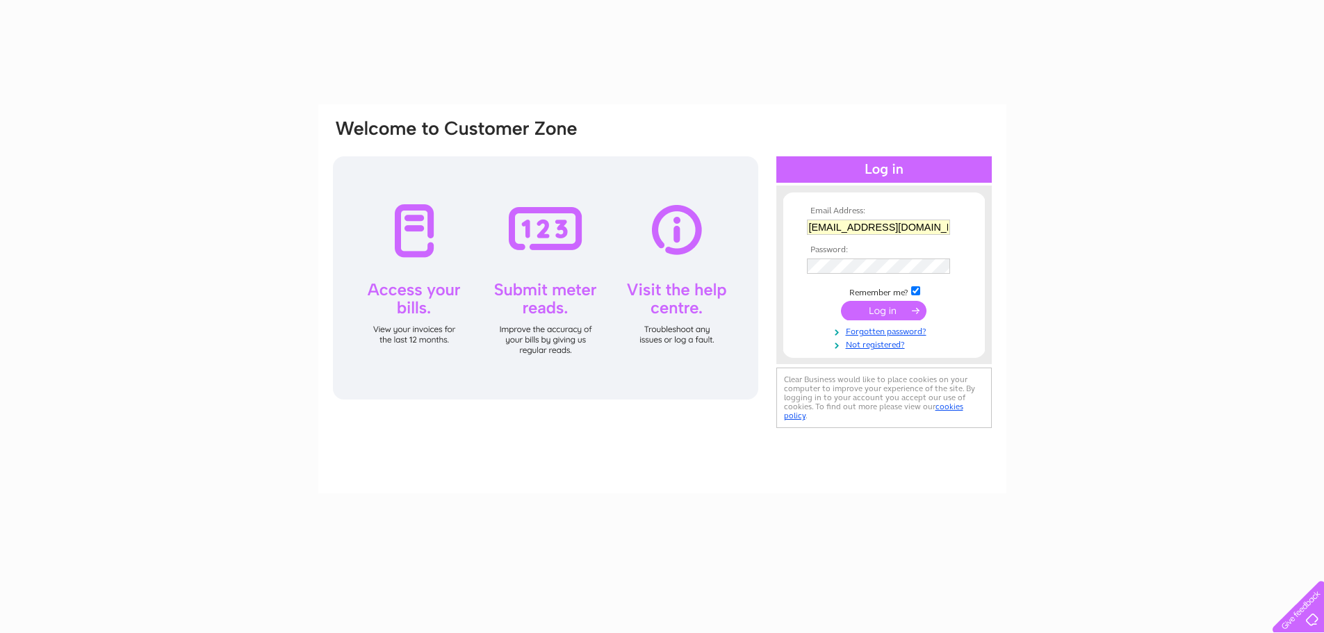 The width and height of the screenshot is (1324, 633). I want to click on a: Forgotten password?, so click(885, 330).